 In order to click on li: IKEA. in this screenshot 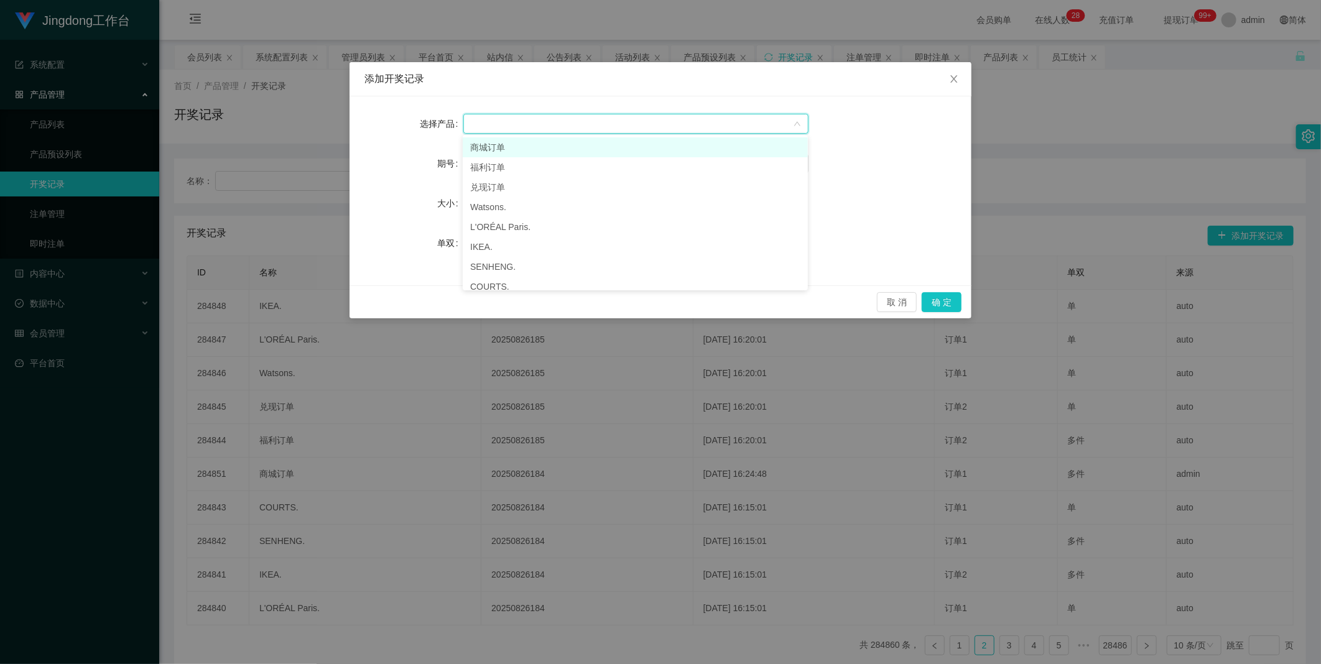, I will do `click(635, 247)`.